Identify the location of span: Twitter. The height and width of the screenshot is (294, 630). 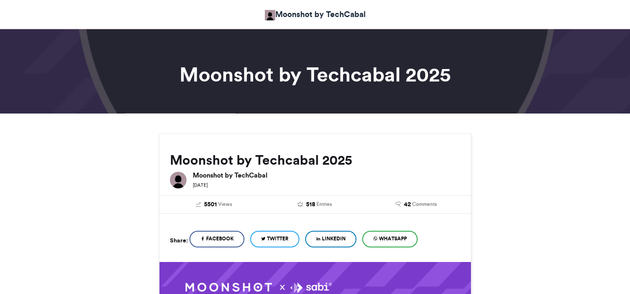
(278, 239).